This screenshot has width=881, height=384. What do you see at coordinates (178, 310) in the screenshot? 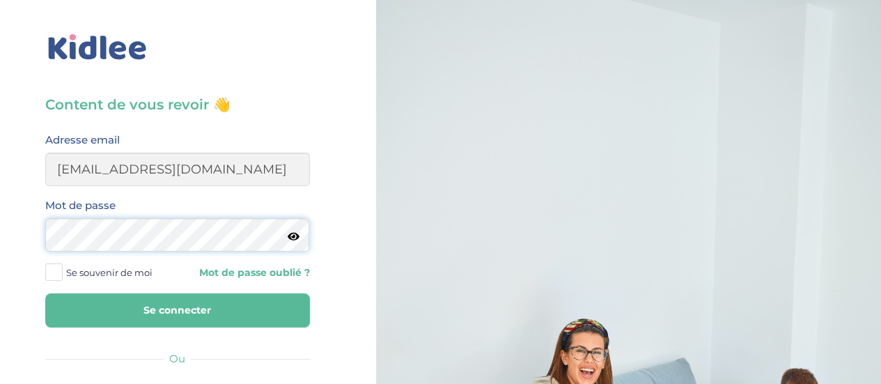
I see `button: Se connecter` at bounding box center [178, 310].